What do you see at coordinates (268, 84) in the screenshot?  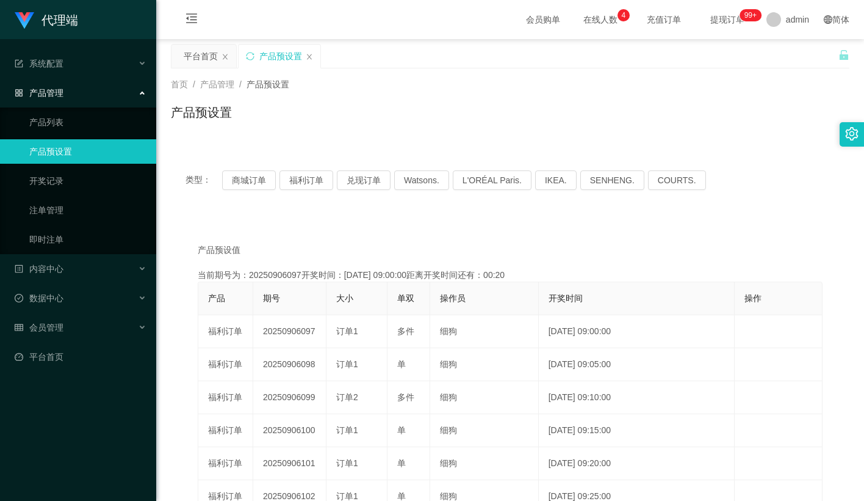 I see `span: 产品预设置` at bounding box center [268, 84].